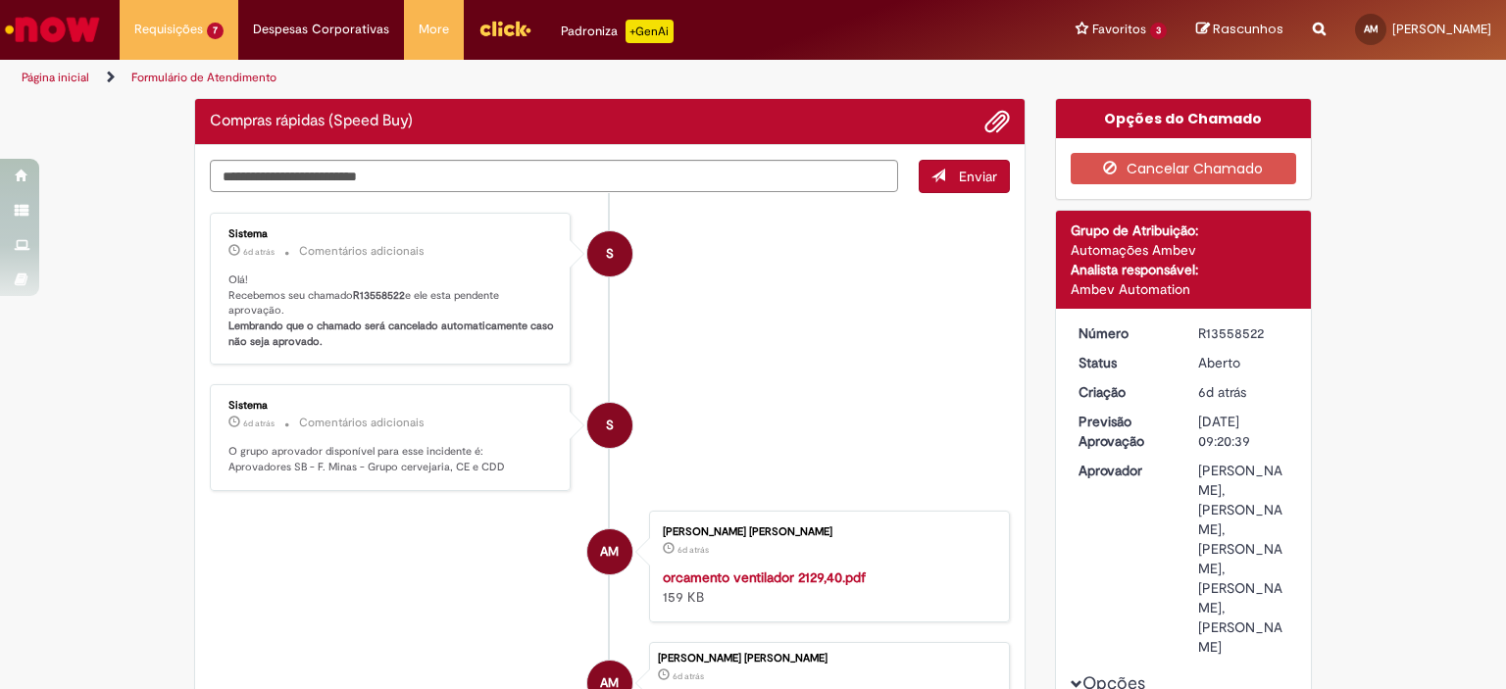 This screenshot has width=1506, height=689. I want to click on div: Grupo de Atribuição:, so click(1184, 230).